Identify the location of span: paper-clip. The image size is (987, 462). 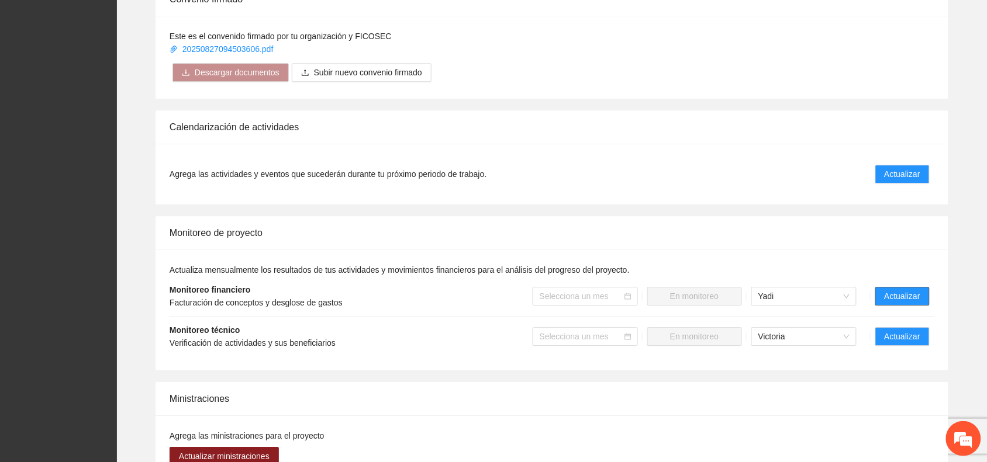
(174, 49).